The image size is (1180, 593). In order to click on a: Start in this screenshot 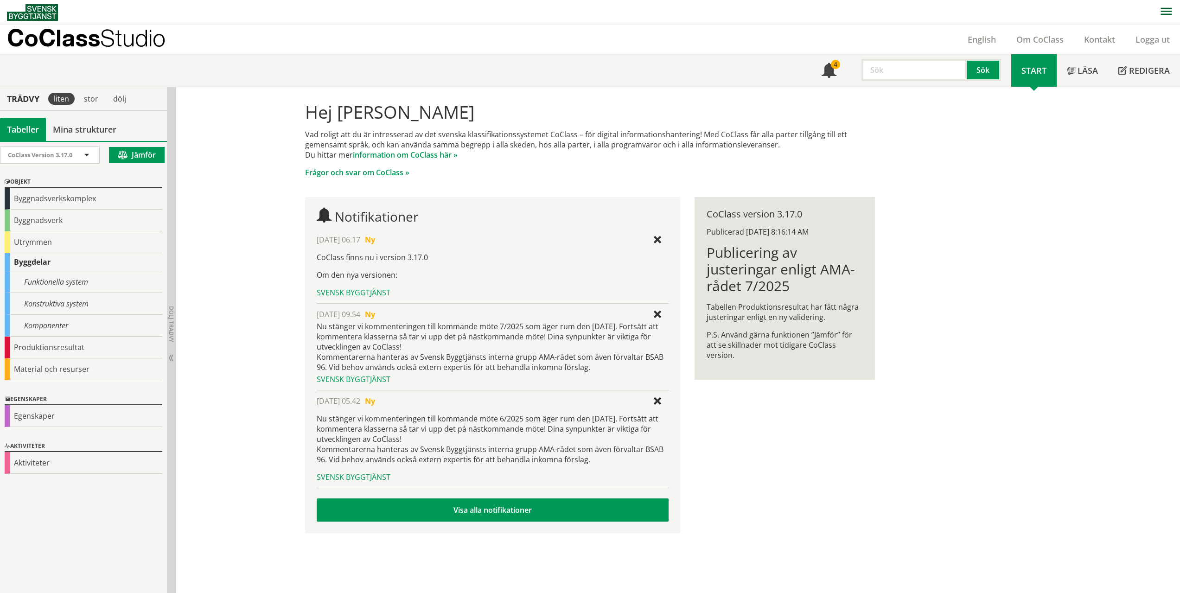, I will do `click(1034, 70)`.